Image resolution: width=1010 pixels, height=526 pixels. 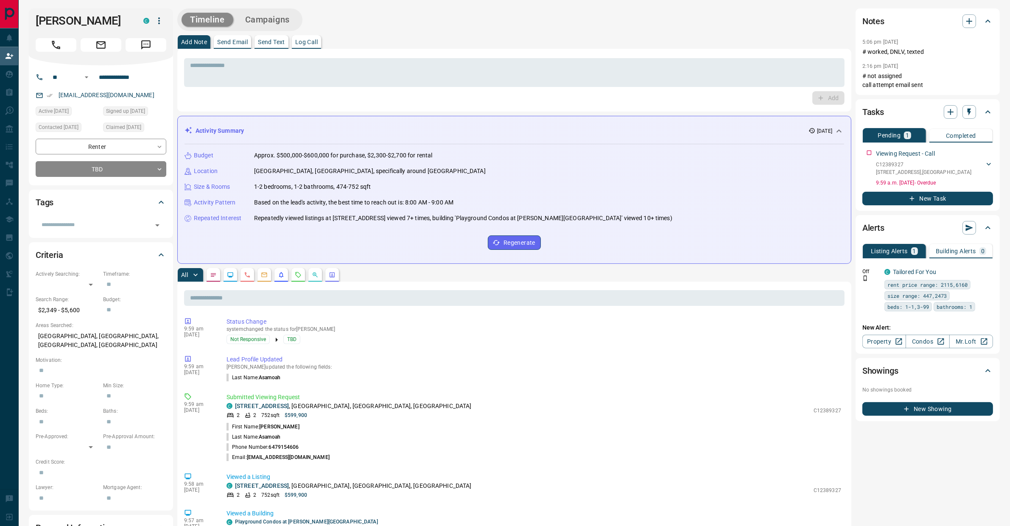 I want to click on p: 752 sqft, so click(x=270, y=415).